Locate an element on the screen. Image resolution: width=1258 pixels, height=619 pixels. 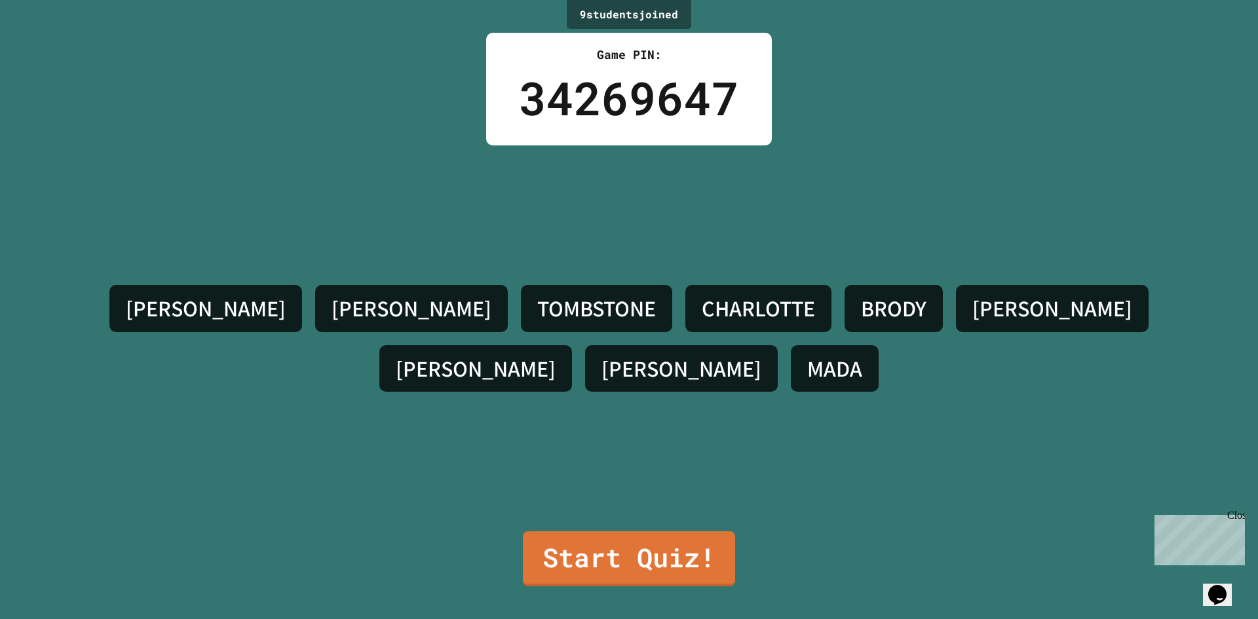
div: 34269647 is located at coordinates (629, 98).